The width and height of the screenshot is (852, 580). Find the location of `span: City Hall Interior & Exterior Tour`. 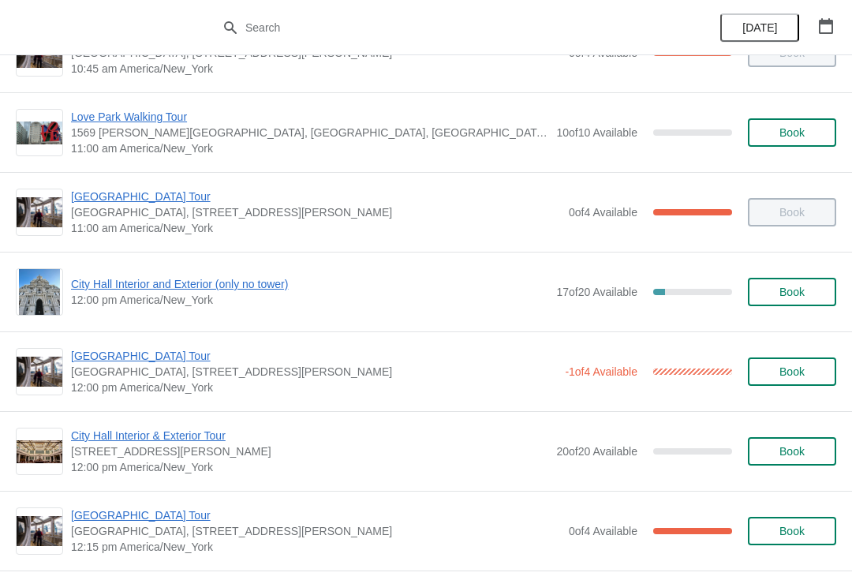

span: City Hall Interior & Exterior Tour is located at coordinates (309, 435).